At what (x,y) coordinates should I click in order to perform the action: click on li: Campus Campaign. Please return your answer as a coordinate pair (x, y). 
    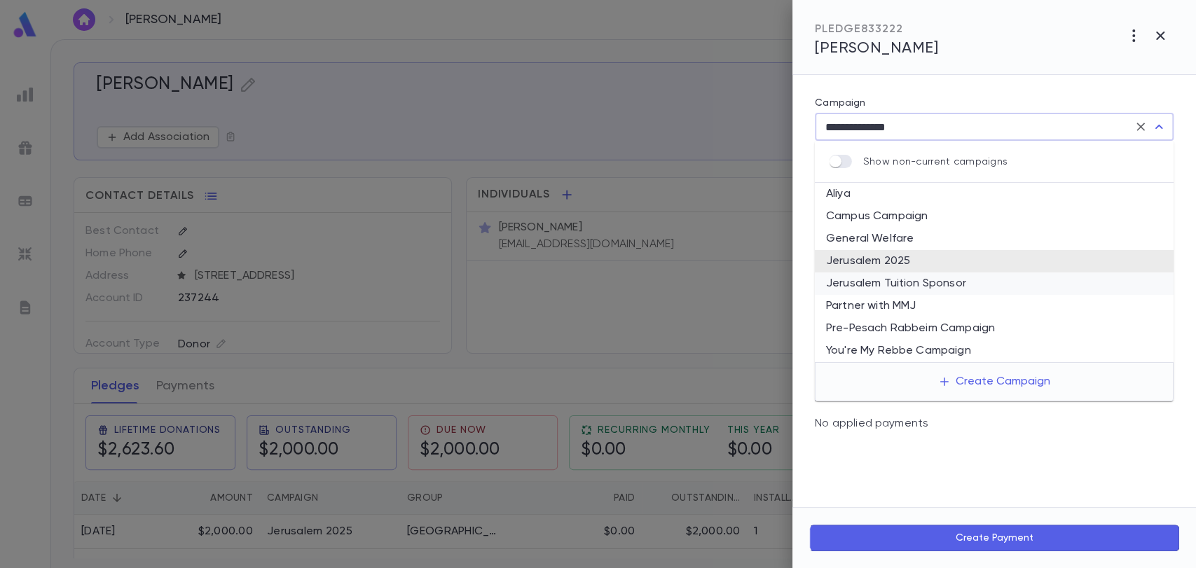
    Looking at the image, I should click on (994, 216).